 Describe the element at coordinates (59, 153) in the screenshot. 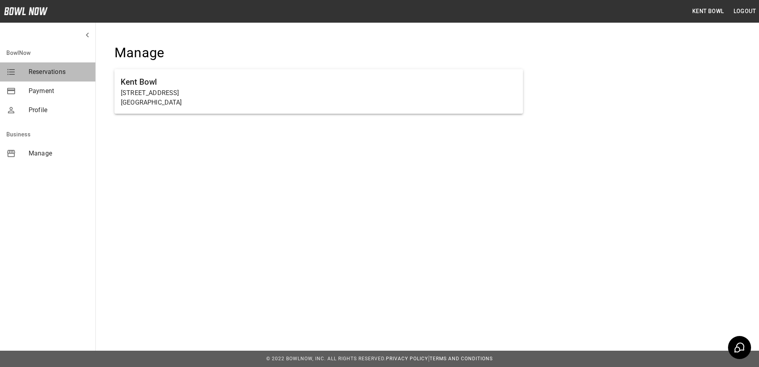

I see `span: Manage` at that location.